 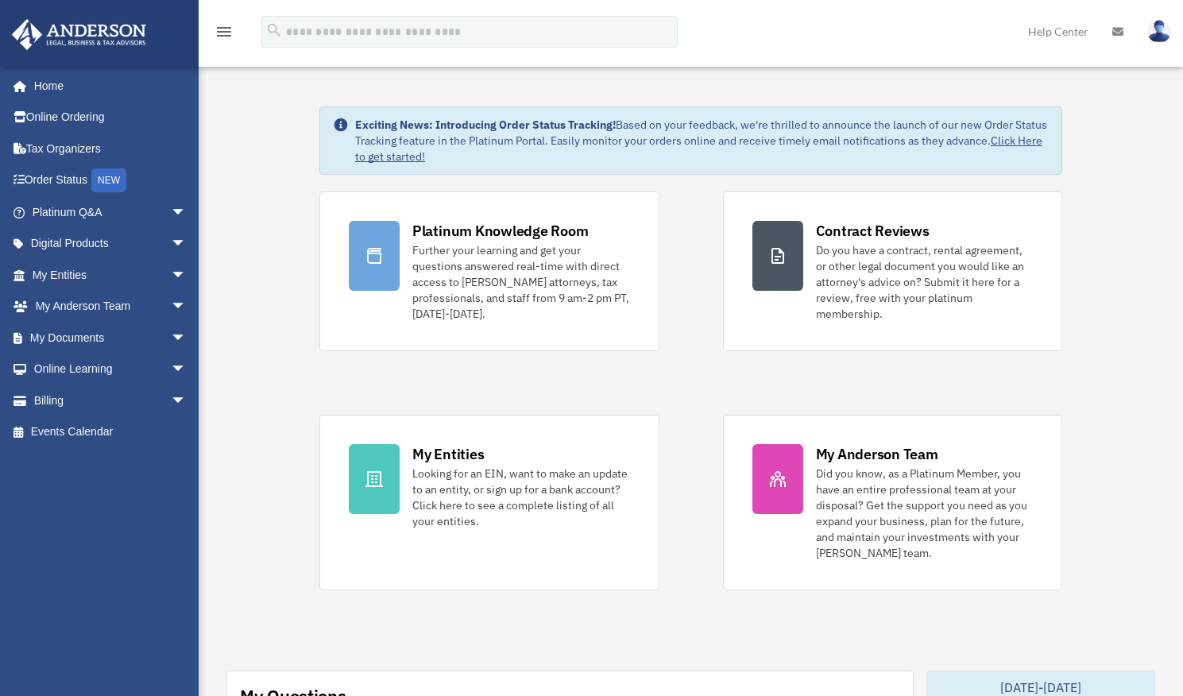 I want to click on a: My Entitiesarrow_drop_down, so click(x=110, y=275).